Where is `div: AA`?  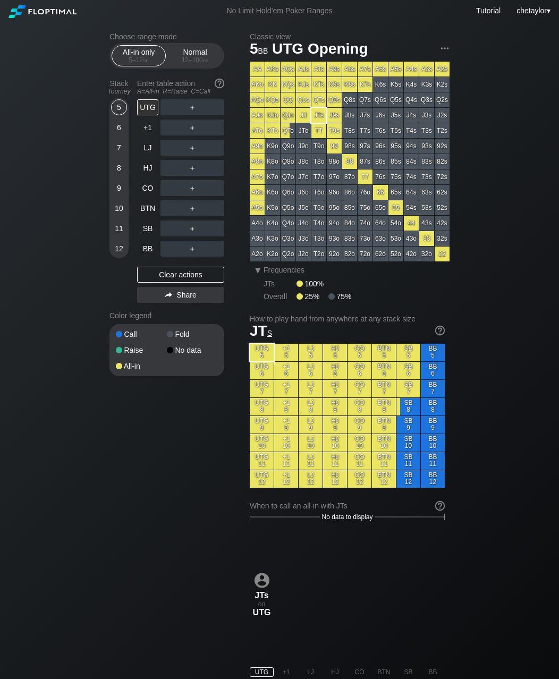
div: AA is located at coordinates (257, 69).